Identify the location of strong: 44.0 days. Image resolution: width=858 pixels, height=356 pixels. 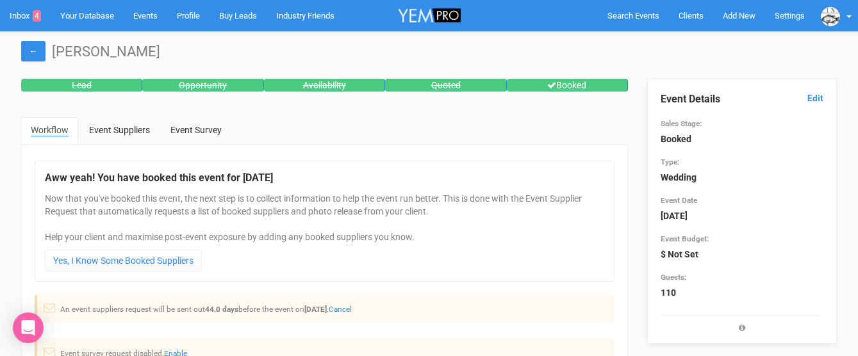
(222, 310).